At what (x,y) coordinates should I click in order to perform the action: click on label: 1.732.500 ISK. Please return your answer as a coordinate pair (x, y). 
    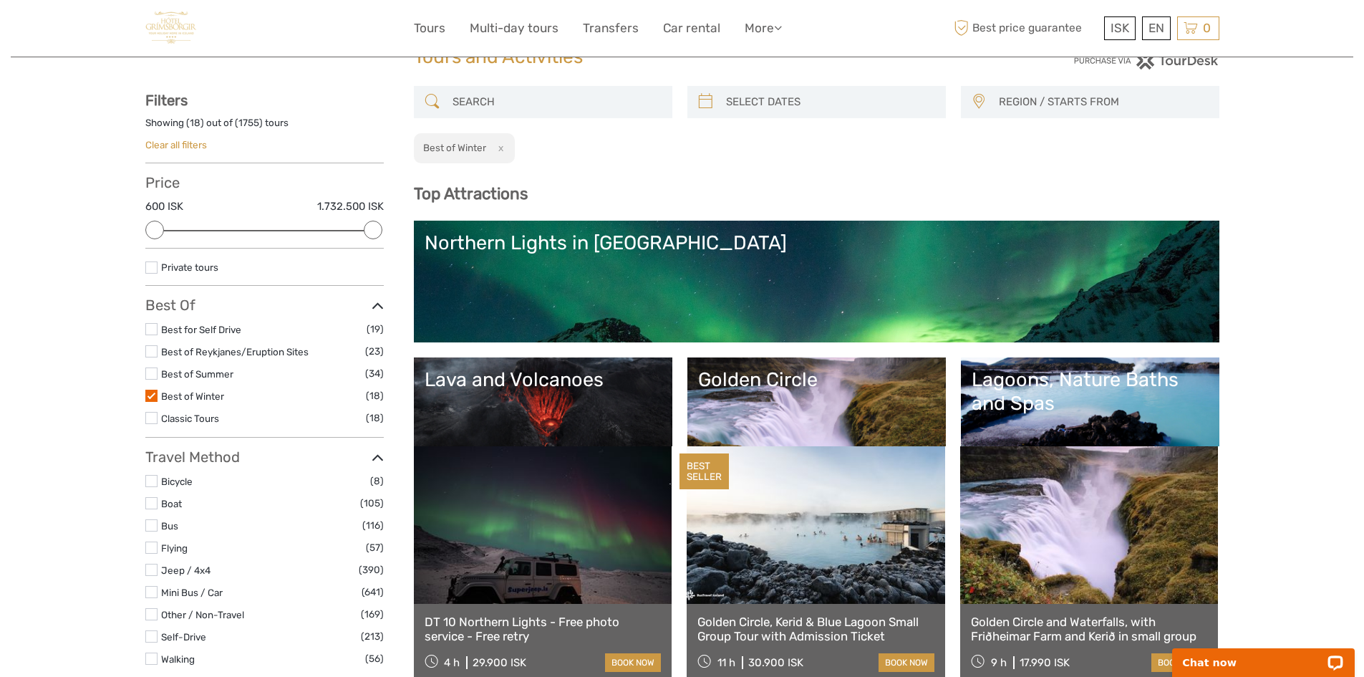
    Looking at the image, I should click on (350, 206).